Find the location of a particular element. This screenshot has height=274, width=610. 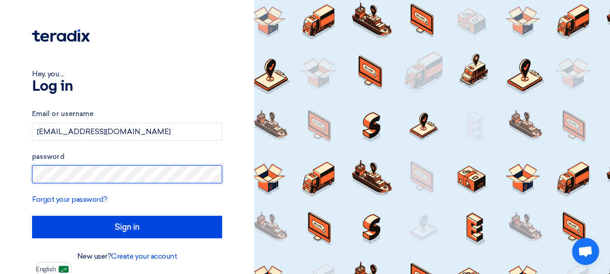

div: Open chat is located at coordinates (585, 251).